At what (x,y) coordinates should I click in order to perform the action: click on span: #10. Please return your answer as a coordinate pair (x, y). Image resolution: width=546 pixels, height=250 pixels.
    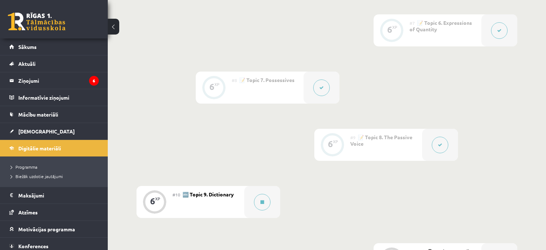
    Looking at the image, I should click on (176, 194).